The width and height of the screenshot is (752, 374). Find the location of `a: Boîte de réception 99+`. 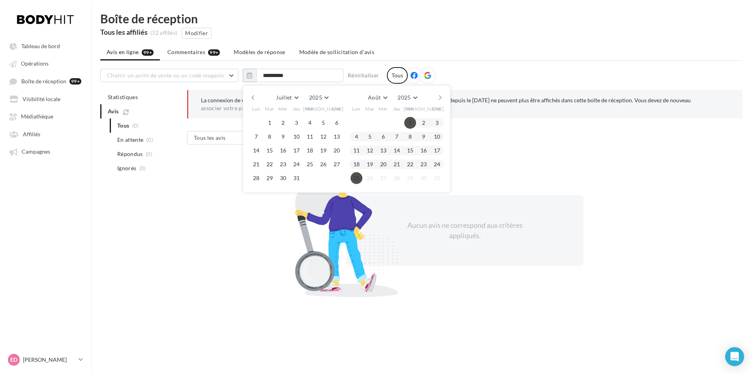

a: Boîte de réception 99+ is located at coordinates (45, 81).